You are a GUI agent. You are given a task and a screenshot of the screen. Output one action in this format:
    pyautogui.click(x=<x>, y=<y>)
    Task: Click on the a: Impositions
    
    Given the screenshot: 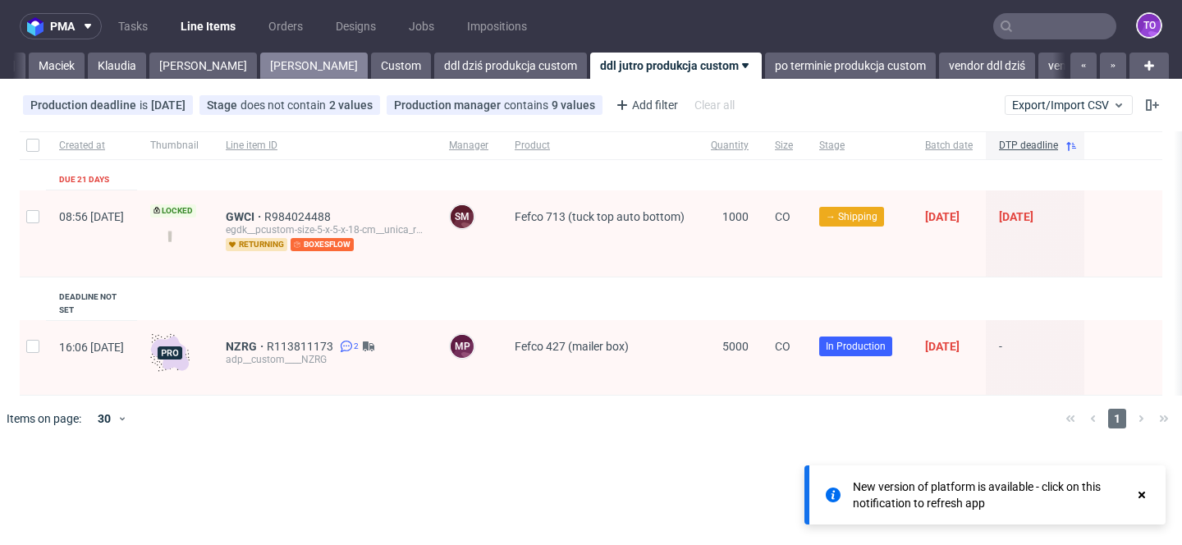 What is the action you would take?
    pyautogui.click(x=496, y=26)
    